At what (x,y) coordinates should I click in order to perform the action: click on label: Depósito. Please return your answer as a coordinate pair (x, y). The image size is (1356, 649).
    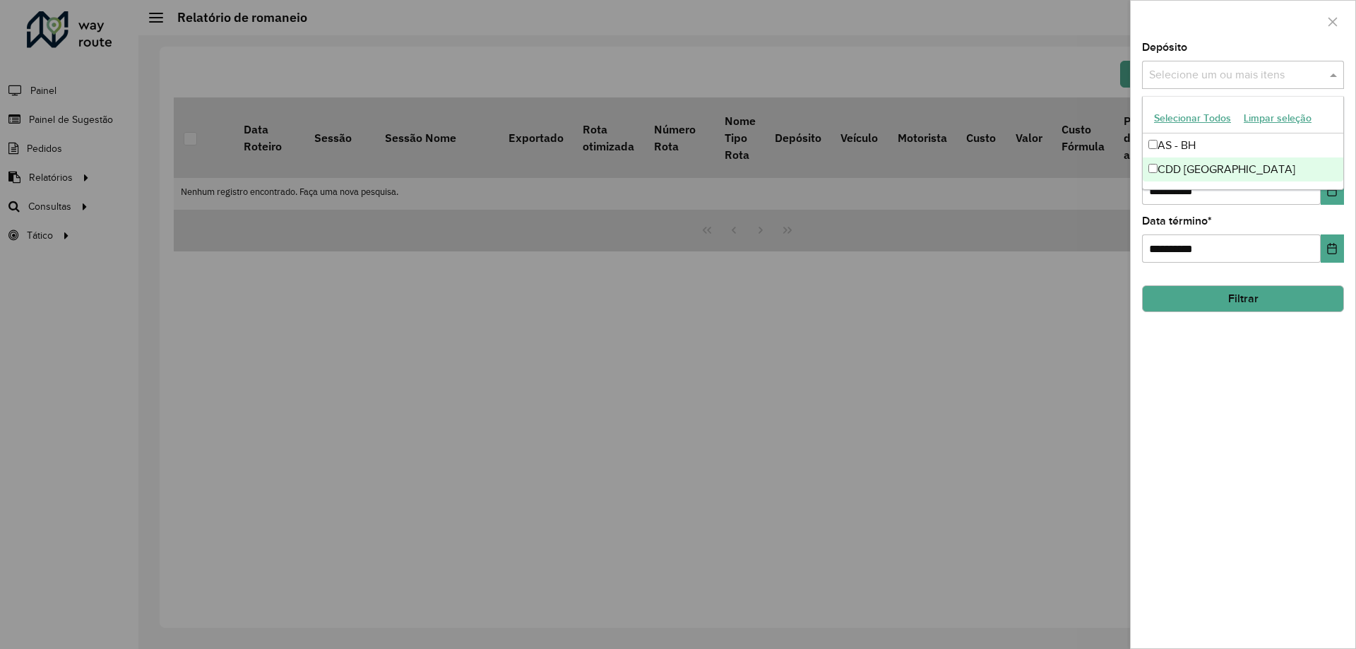
    Looking at the image, I should click on (1165, 47).